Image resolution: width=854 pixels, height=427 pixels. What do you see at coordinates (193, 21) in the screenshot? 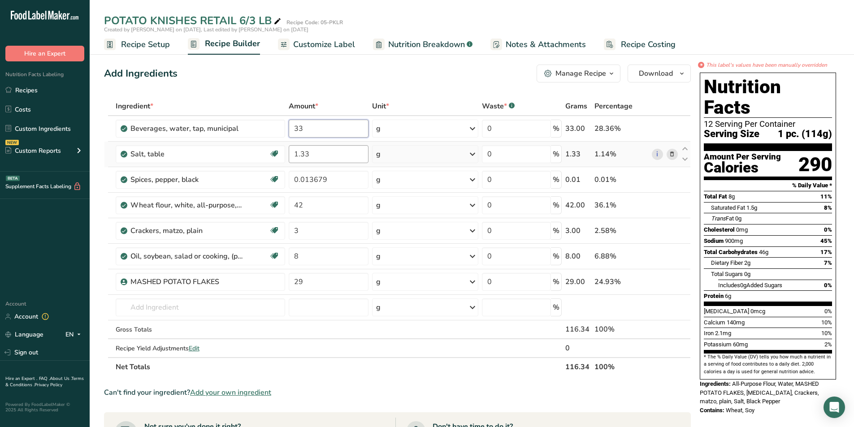
I see `div: POTATO KNISHES RETAIL 6/3 LB` at bounding box center [193, 21].